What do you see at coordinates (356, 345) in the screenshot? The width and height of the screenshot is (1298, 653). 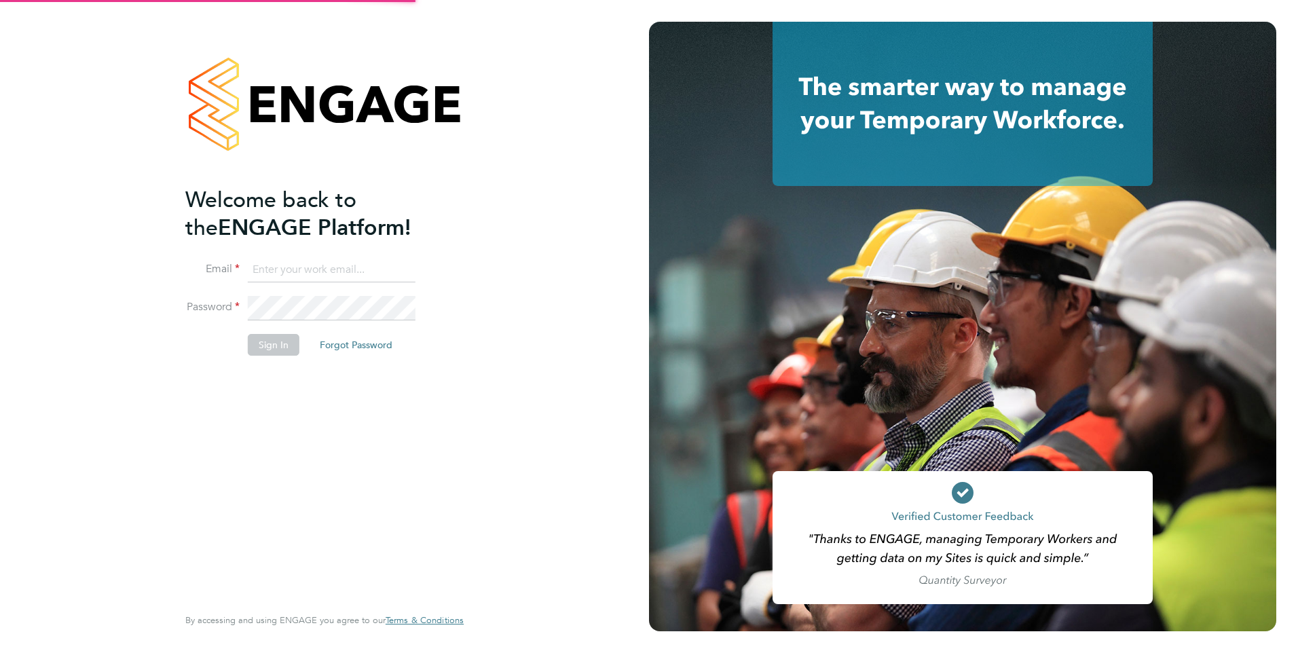 I see `button: Forgot Password` at bounding box center [356, 345].